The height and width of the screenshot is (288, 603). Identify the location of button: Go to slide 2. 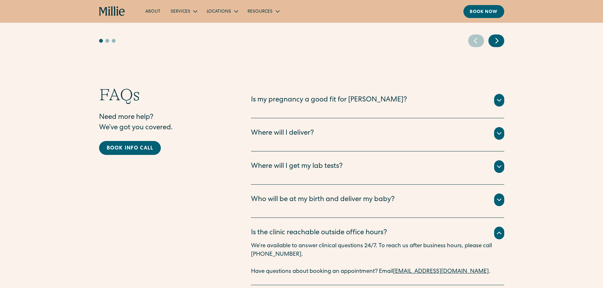
(107, 41).